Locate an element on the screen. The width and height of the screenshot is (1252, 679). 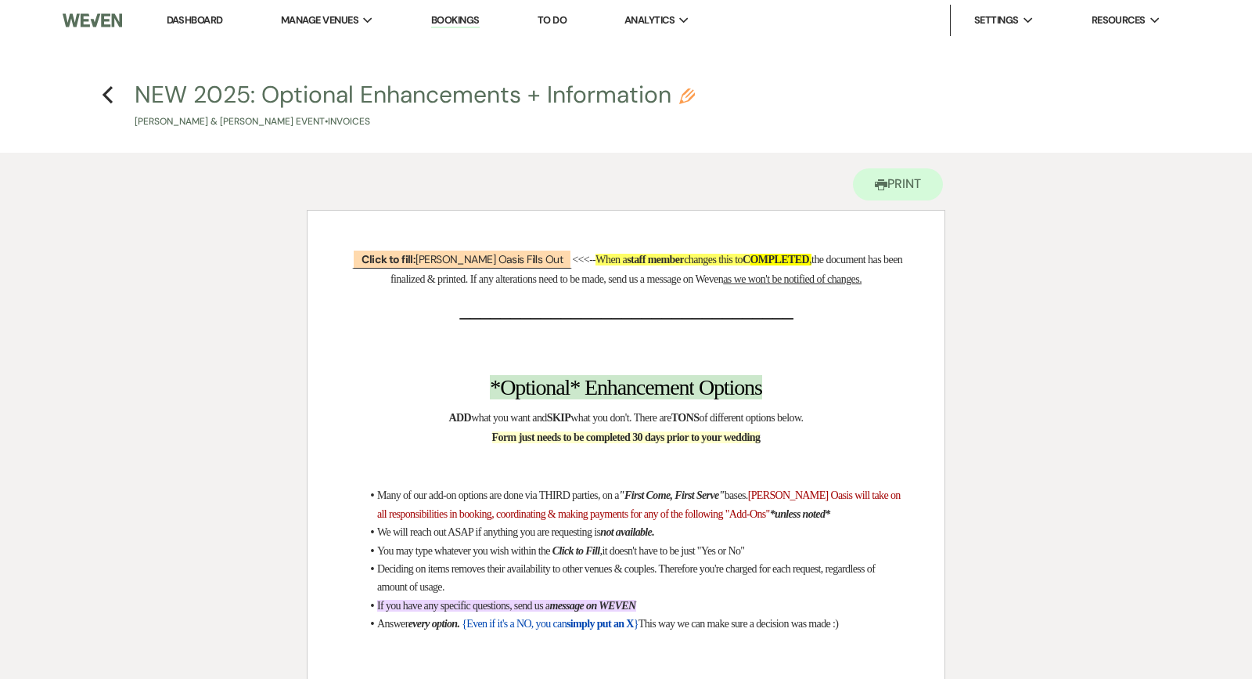
strong: simply put an X is located at coordinates (600, 623).